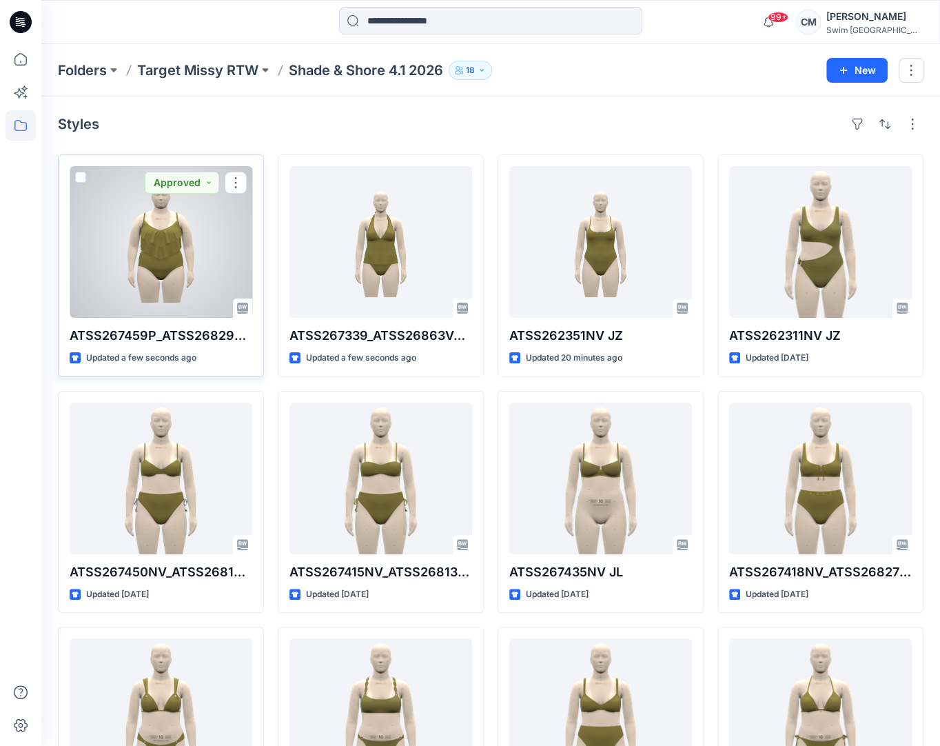 Image resolution: width=940 pixels, height=746 pixels. Describe the element at coordinates (820, 478) in the screenshot. I see `a: ATSS267418NV_ATSS268275NV GC` at that location.